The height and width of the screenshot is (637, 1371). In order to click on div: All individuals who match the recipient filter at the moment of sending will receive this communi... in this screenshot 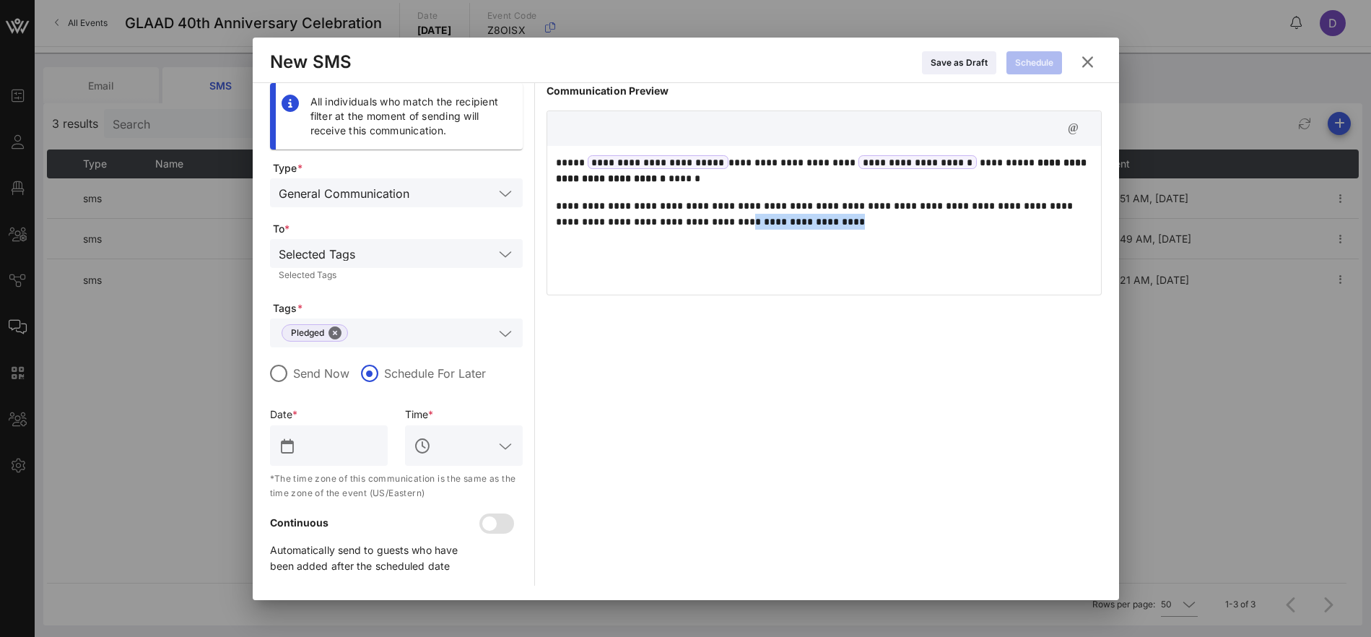, I will do `click(411, 116)`.